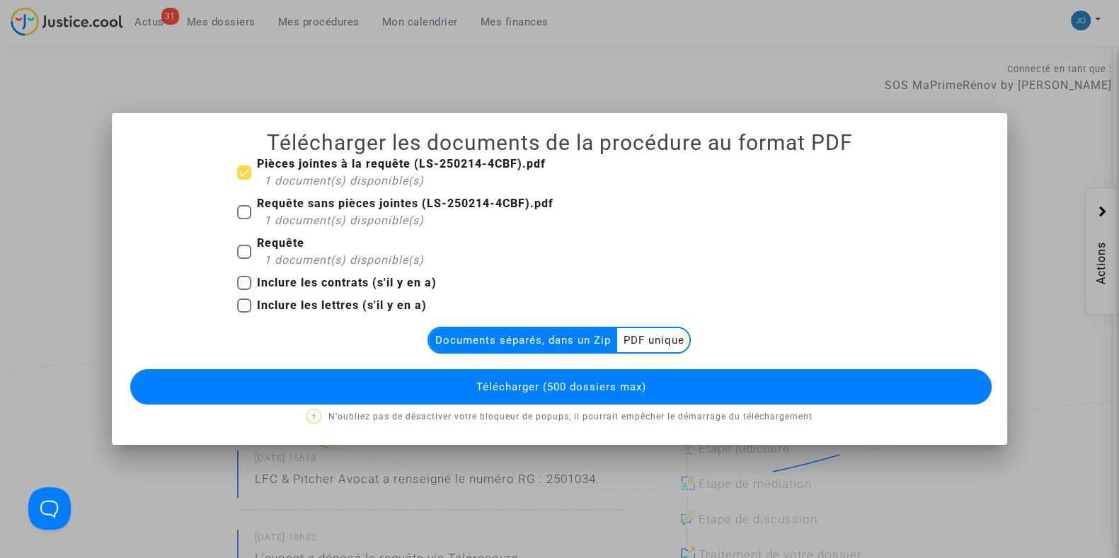  I want to click on div: v 4.0.25, so click(54, 28).